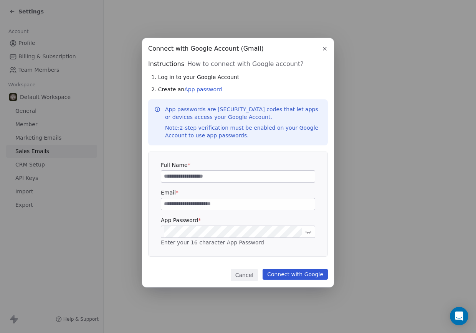 This screenshot has width=476, height=333. Describe the element at coordinates (238, 165) in the screenshot. I see `label: Full Name` at that location.